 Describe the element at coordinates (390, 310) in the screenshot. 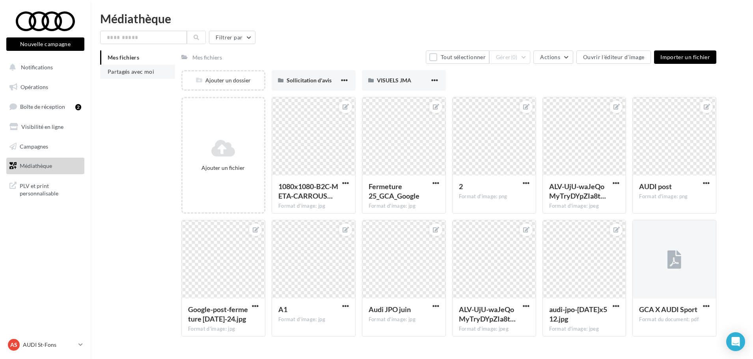

I see `span: Audi JPO juin` at that location.